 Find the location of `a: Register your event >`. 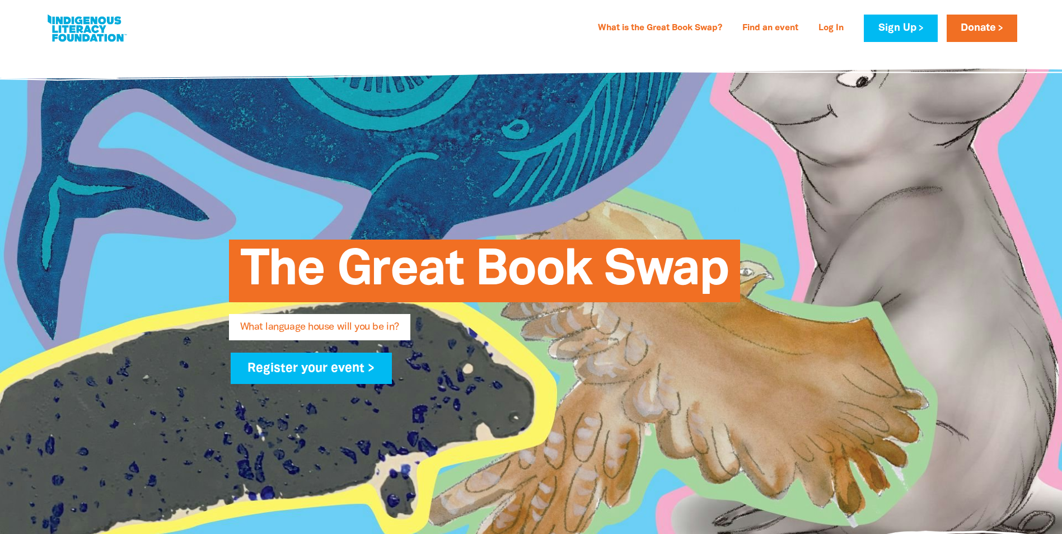

a: Register your event > is located at coordinates (311, 369).